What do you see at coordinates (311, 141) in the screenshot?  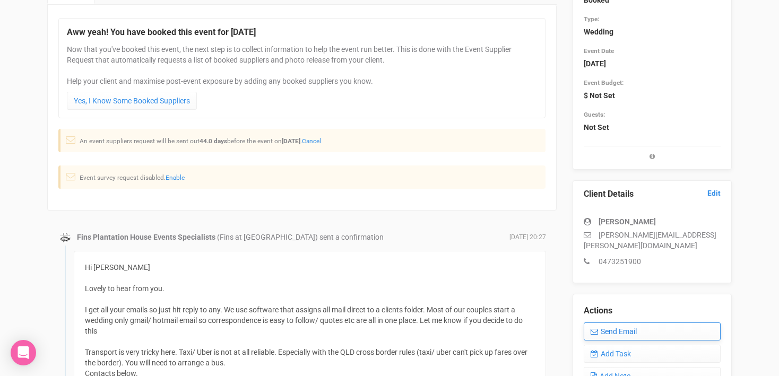 I see `a: Cancel` at bounding box center [311, 141].